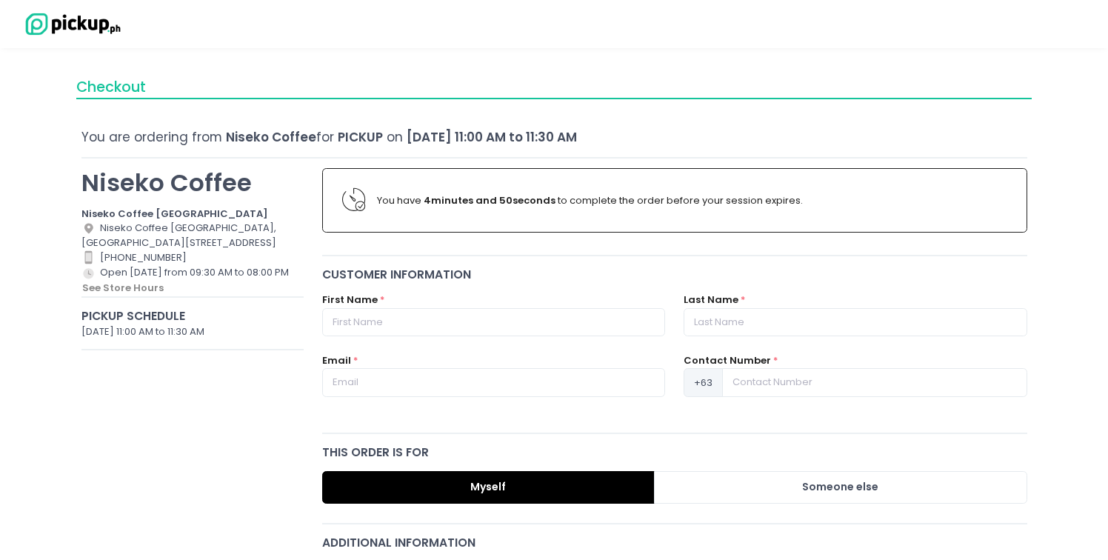 The height and width of the screenshot is (560, 1108). What do you see at coordinates (271, 137) in the screenshot?
I see `span: Niseko Coffee` at bounding box center [271, 137].